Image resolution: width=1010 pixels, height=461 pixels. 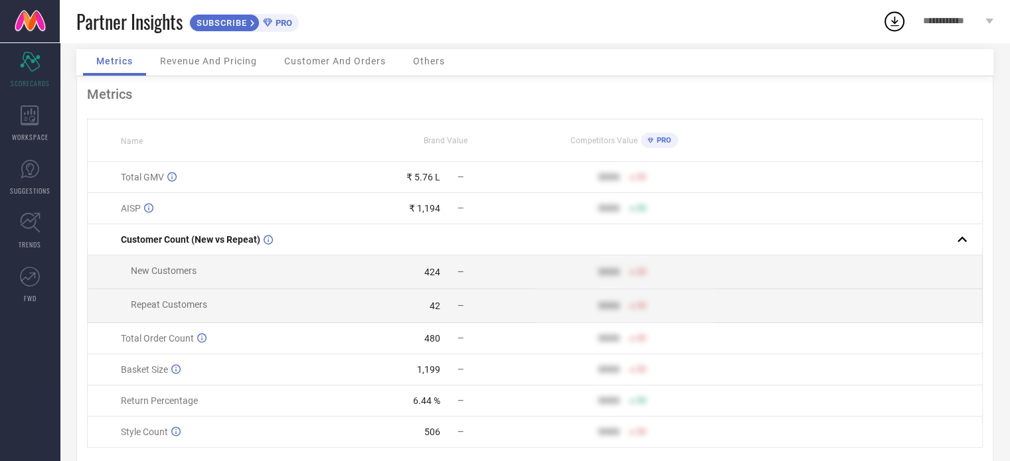 I want to click on span: TRENDS, so click(x=30, y=244).